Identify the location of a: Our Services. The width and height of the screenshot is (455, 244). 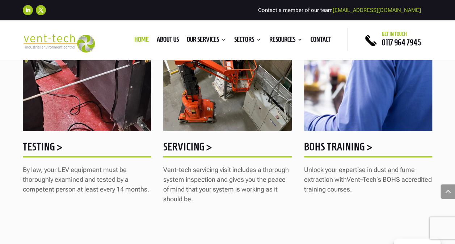
(206, 41).